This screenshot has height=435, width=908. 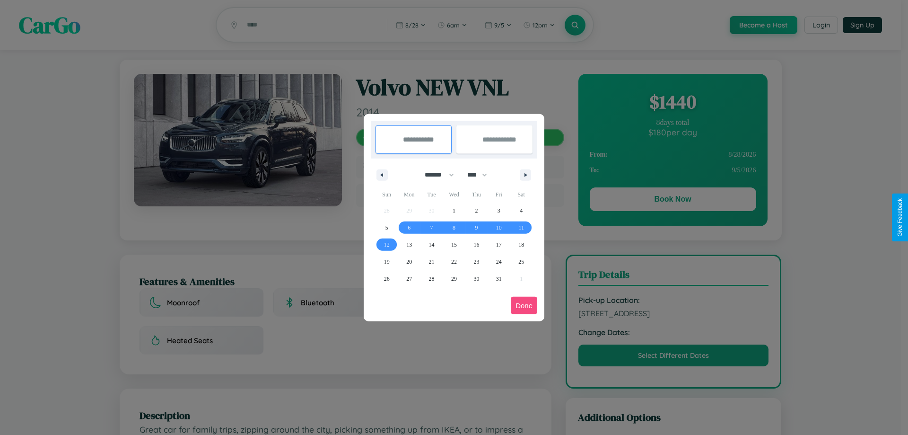 What do you see at coordinates (498, 279) in the screenshot?
I see `button: 31` at bounding box center [498, 279].